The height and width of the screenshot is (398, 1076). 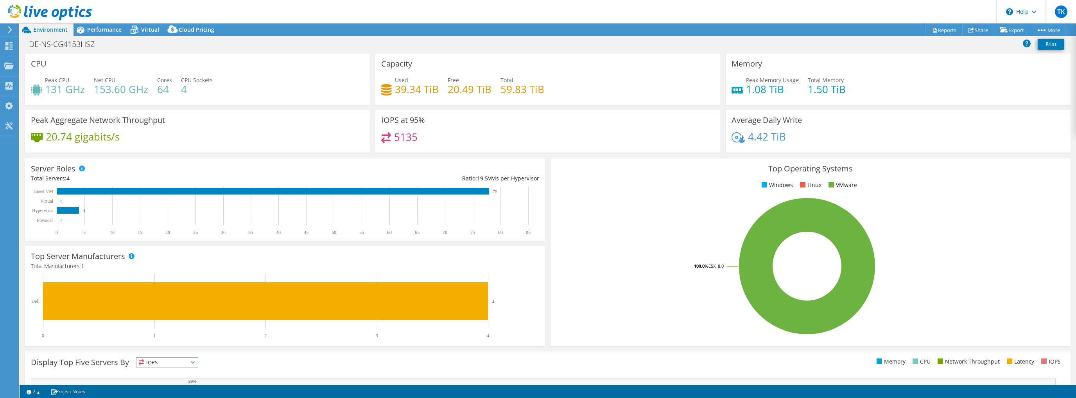 I want to click on text: 39%, so click(x=192, y=381).